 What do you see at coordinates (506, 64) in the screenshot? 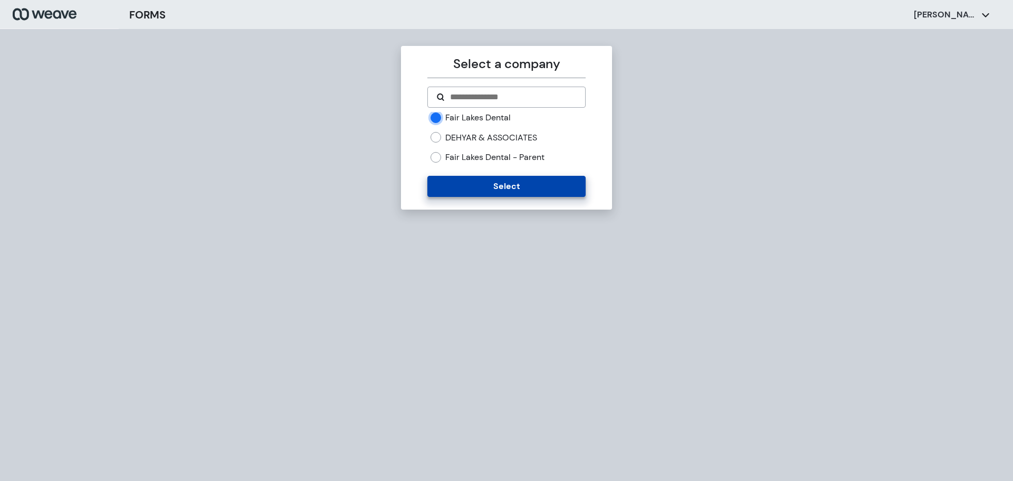
I see `p: Select a company` at bounding box center [506, 64].